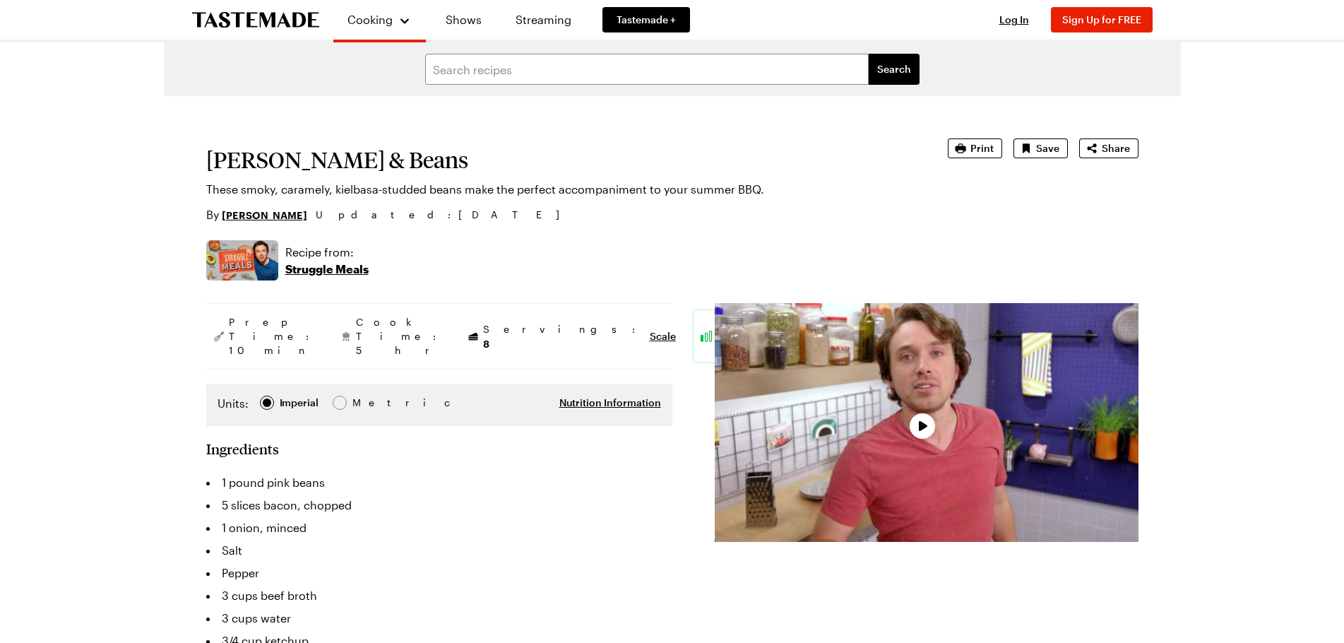 This screenshot has height=643, width=1344. I want to click on li: Salt, so click(439, 550).